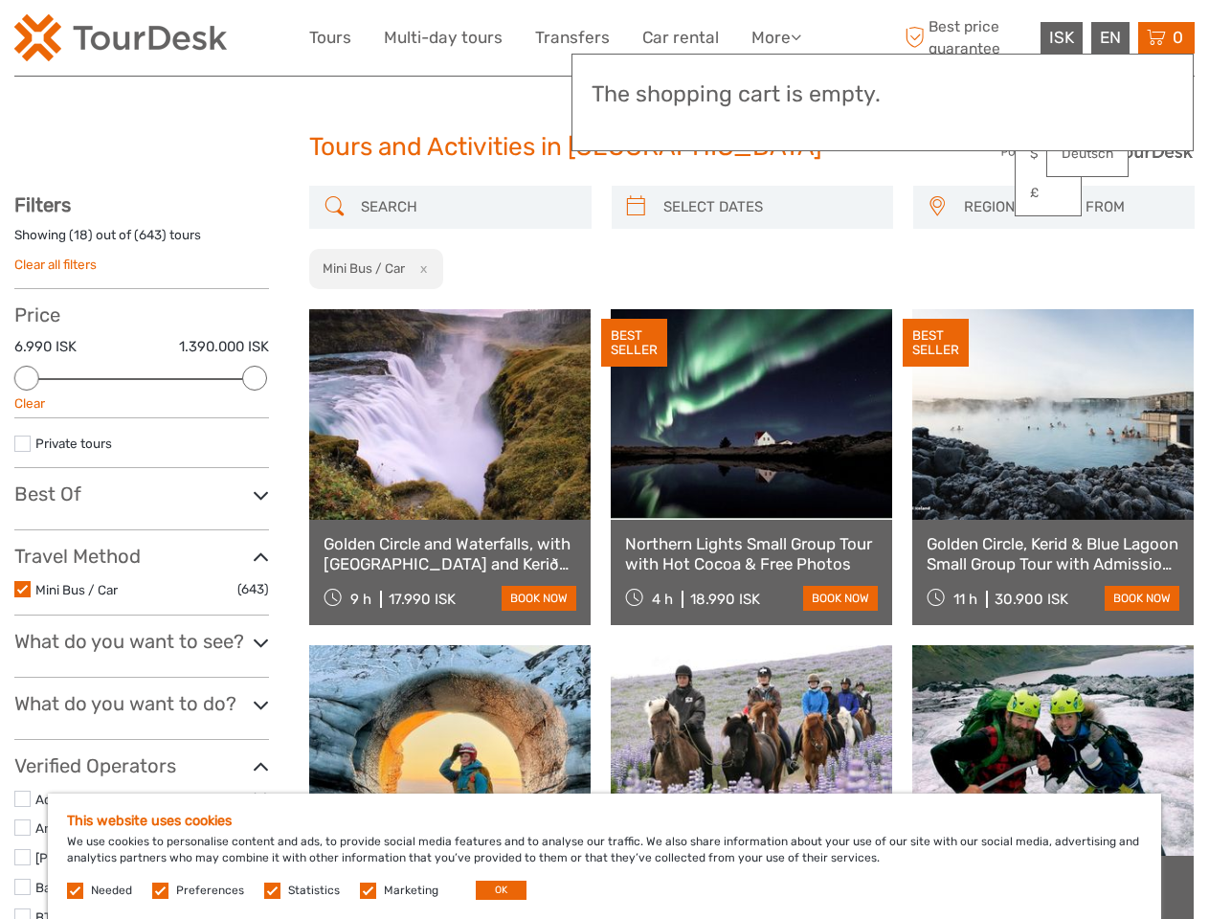  Describe the element at coordinates (210, 891) in the screenshot. I see `label: Preferences` at that location.